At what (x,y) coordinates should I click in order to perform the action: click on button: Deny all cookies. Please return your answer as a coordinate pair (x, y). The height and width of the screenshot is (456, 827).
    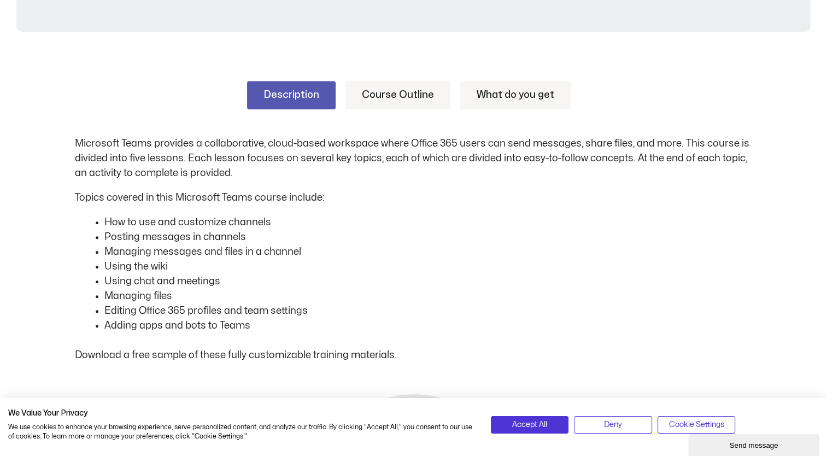
    Looking at the image, I should click on (613, 425).